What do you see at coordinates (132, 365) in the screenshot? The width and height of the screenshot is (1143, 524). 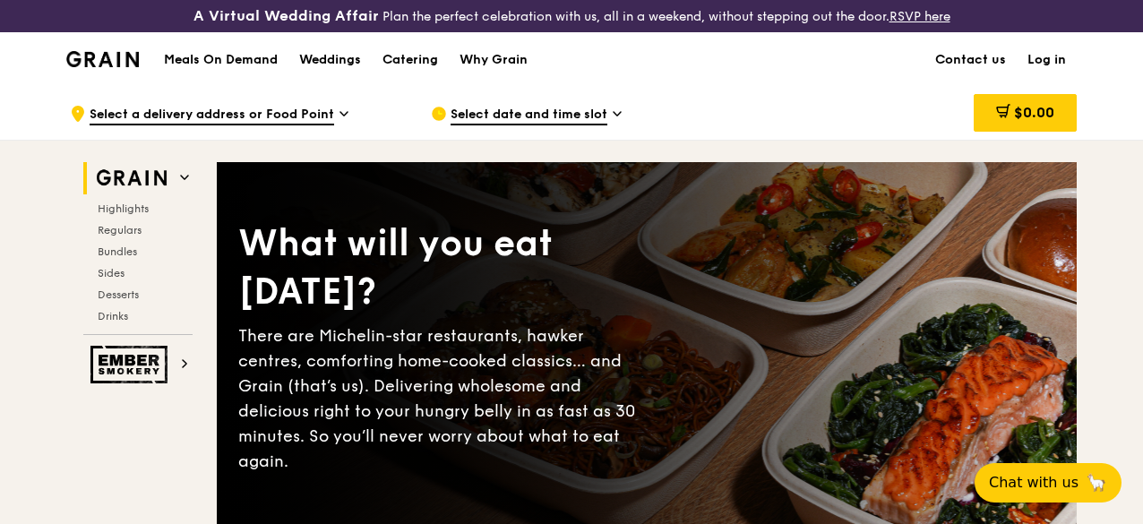 I see `img: Ember Smokery web logo` at bounding box center [132, 365].